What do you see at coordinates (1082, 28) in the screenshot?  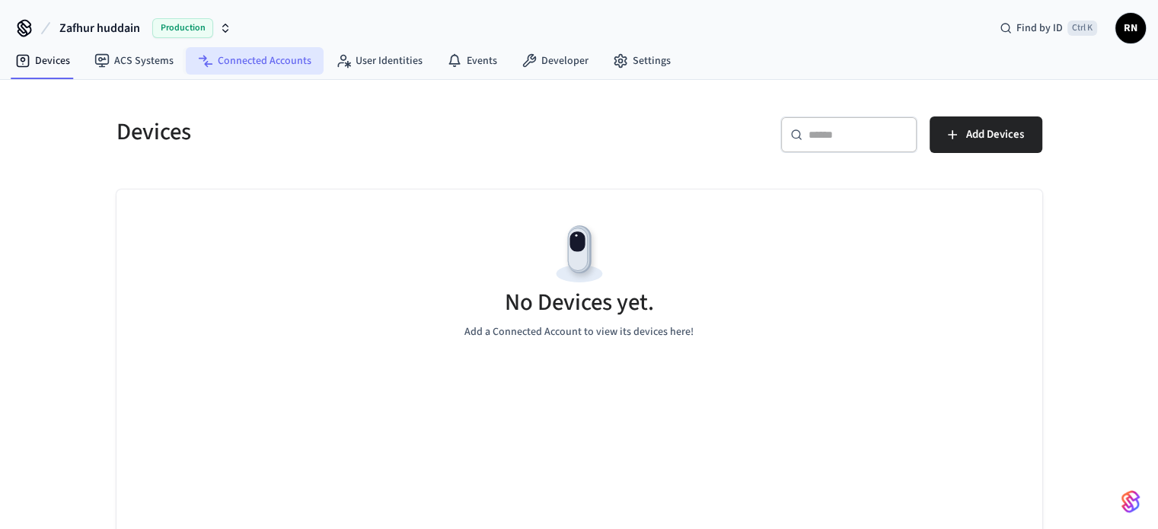 I see `span: Ctrl K` at bounding box center [1082, 28].